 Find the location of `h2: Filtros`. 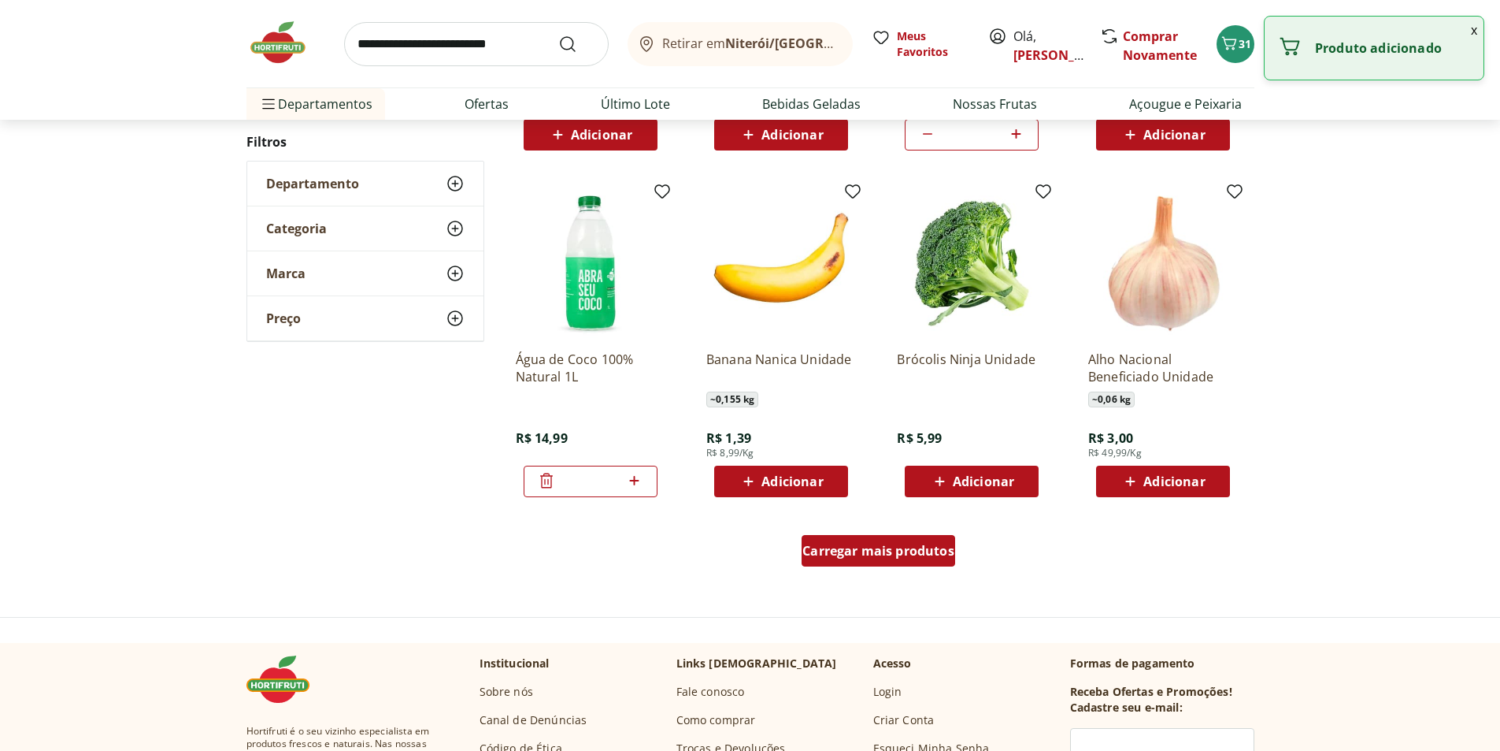

h2: Filtros is located at coordinates (365, 142).